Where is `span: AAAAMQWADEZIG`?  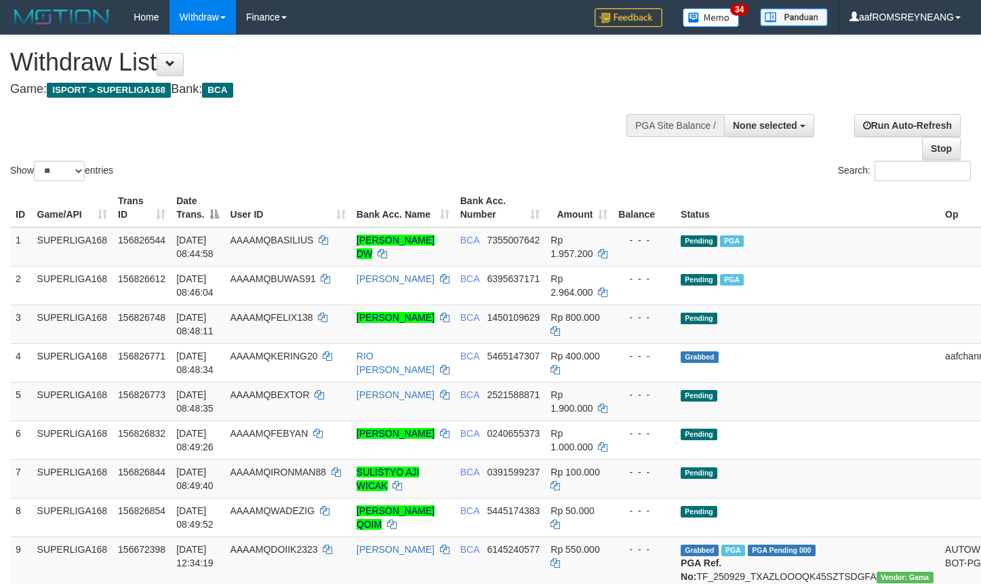
span: AAAAMQWADEZIG is located at coordinates (272, 510).